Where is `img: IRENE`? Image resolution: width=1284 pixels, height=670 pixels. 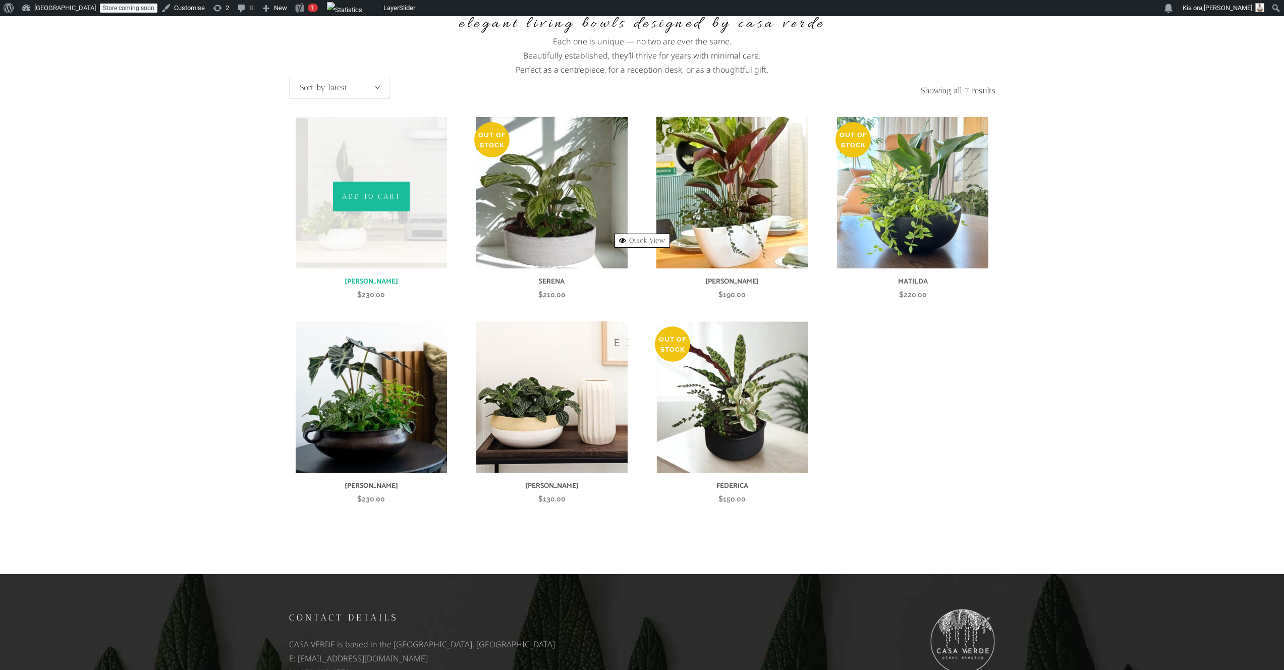
img: IRENE is located at coordinates (552, 397).